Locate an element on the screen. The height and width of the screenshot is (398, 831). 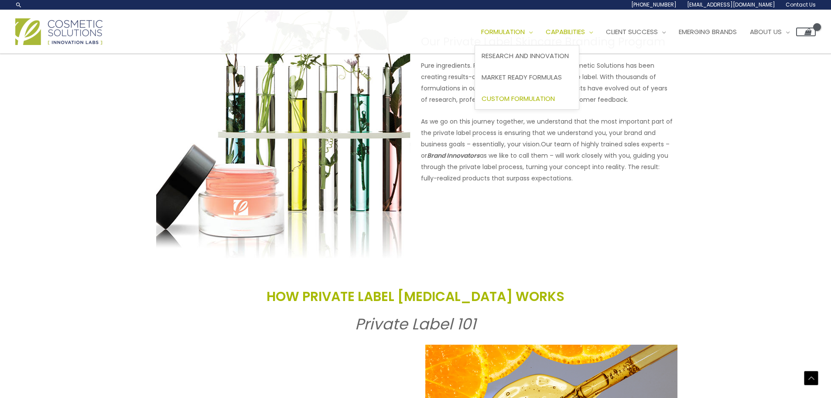
span: Contact Us is located at coordinates (801, 4).